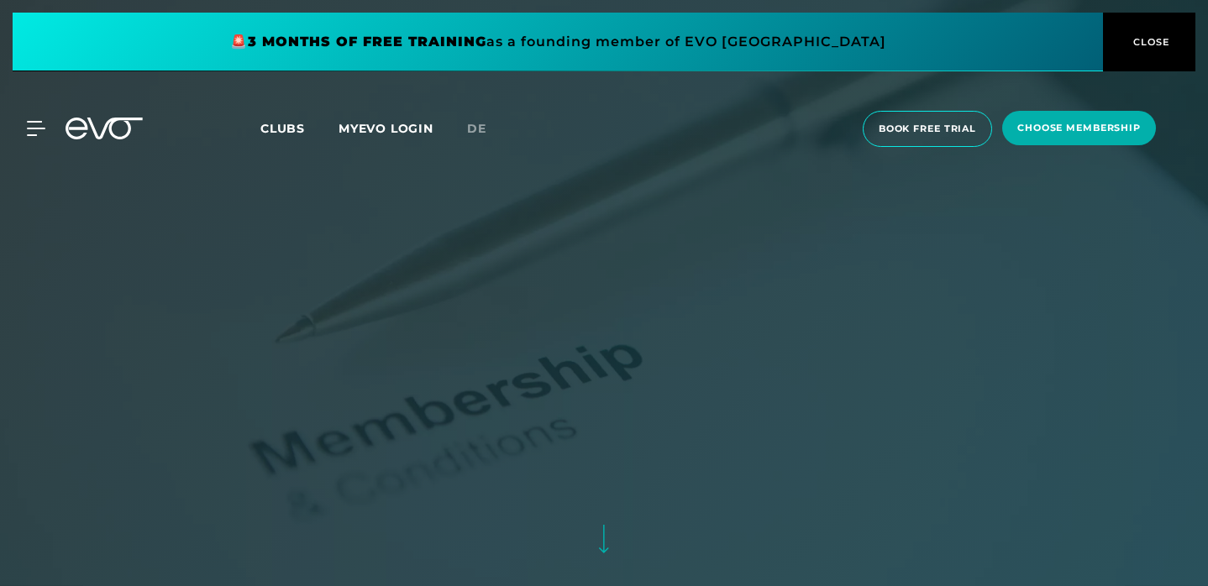 The image size is (1208, 586). What do you see at coordinates (1078, 128) in the screenshot?
I see `span: choose membership` at bounding box center [1078, 128].